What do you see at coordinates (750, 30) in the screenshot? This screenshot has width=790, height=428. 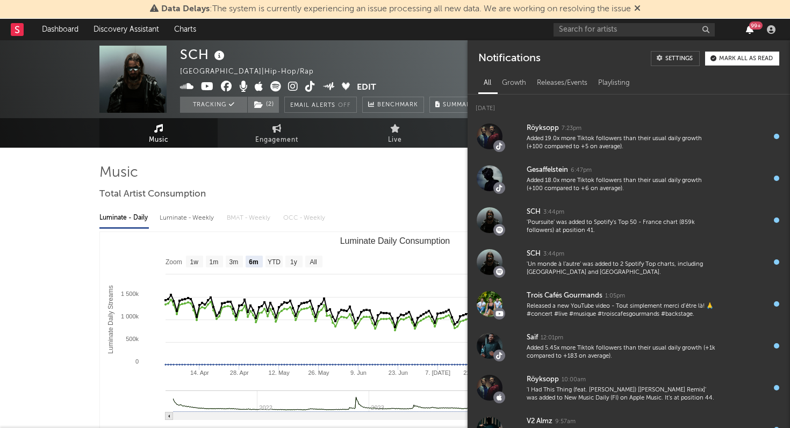 I see `button: 99+` at bounding box center [750, 30].